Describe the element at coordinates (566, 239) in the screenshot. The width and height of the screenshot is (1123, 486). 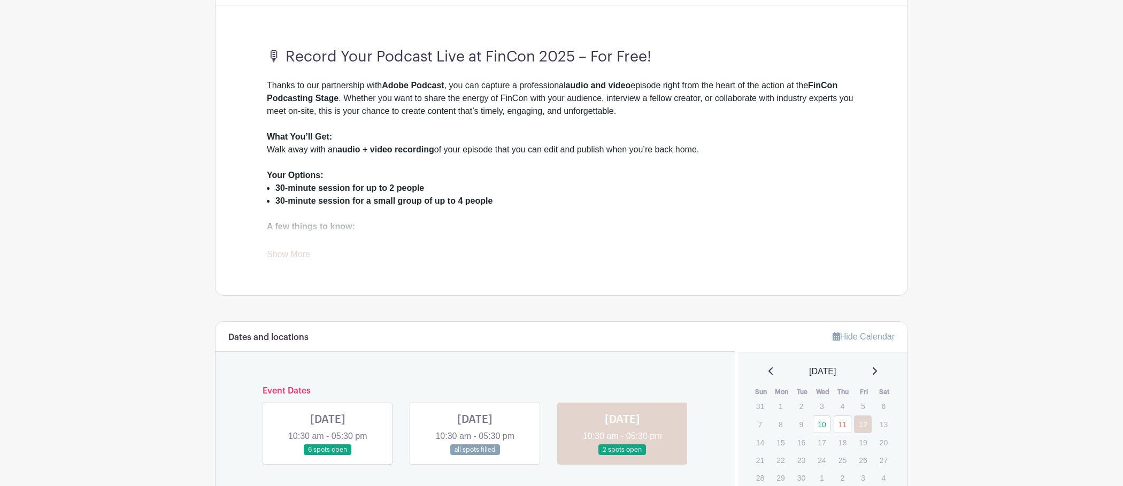
I see `li: Spots are but limited— to ensure everyone gets a chance.` at that location.